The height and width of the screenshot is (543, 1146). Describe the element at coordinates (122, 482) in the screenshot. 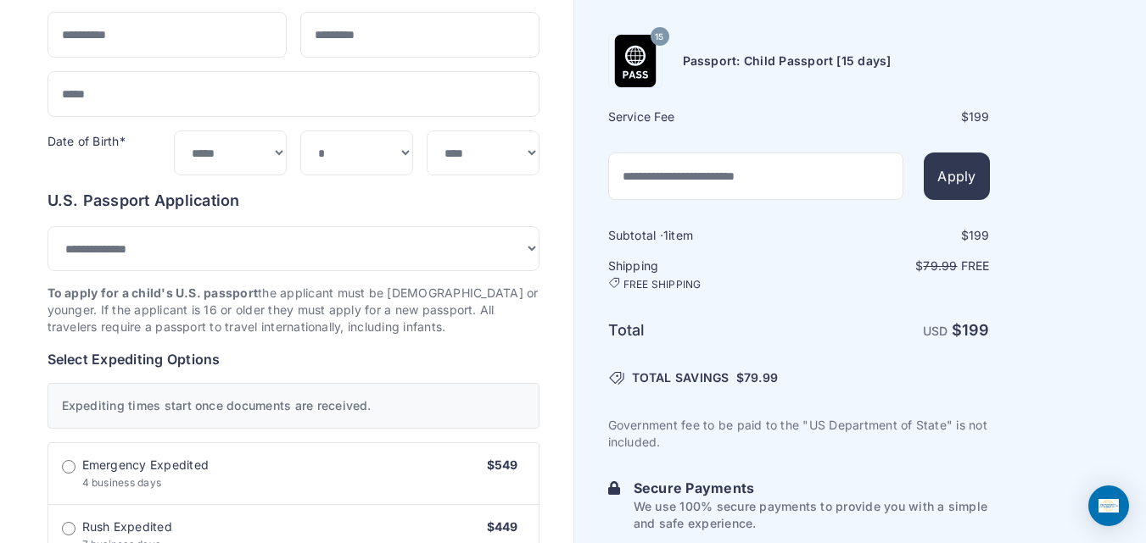

I see `span: 4 business days` at that location.